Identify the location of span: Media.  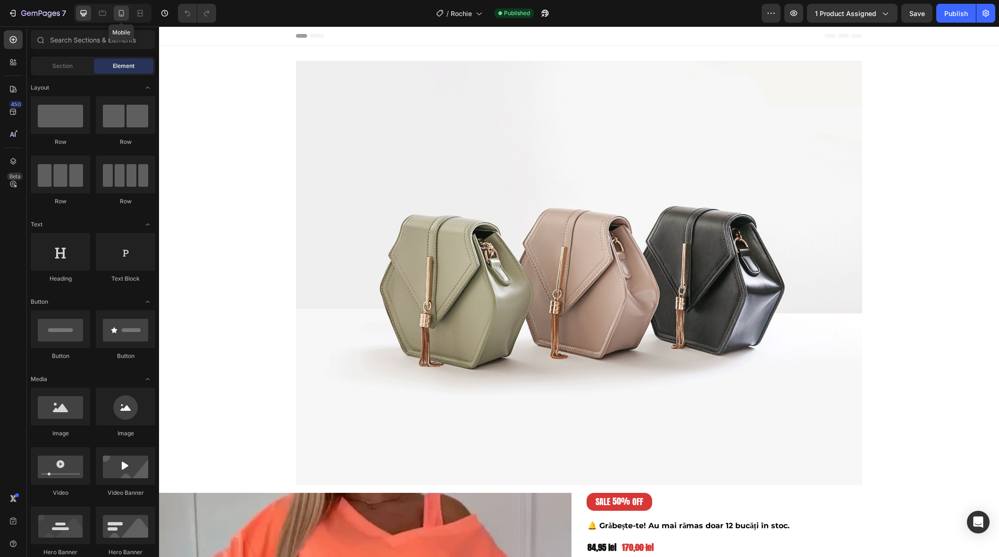
(39, 380).